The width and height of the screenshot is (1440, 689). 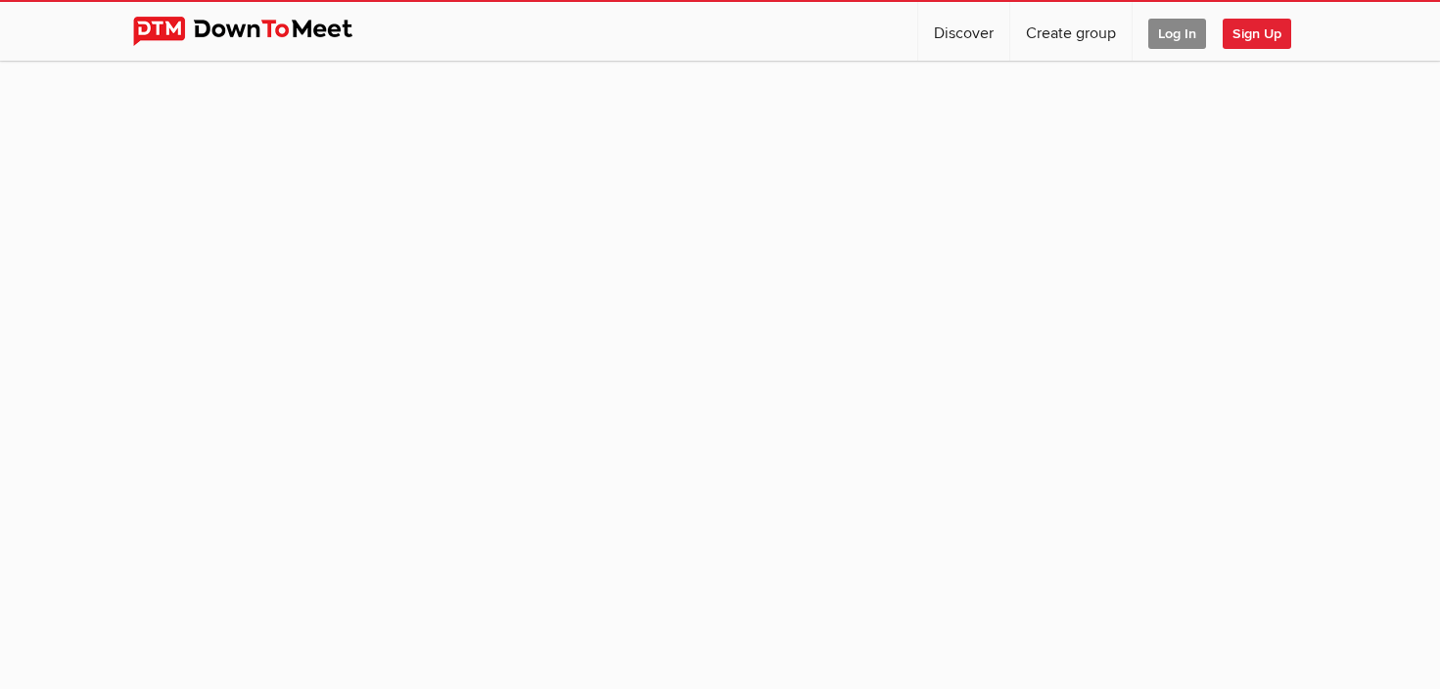 I want to click on span: Sign Up, so click(x=1257, y=33).